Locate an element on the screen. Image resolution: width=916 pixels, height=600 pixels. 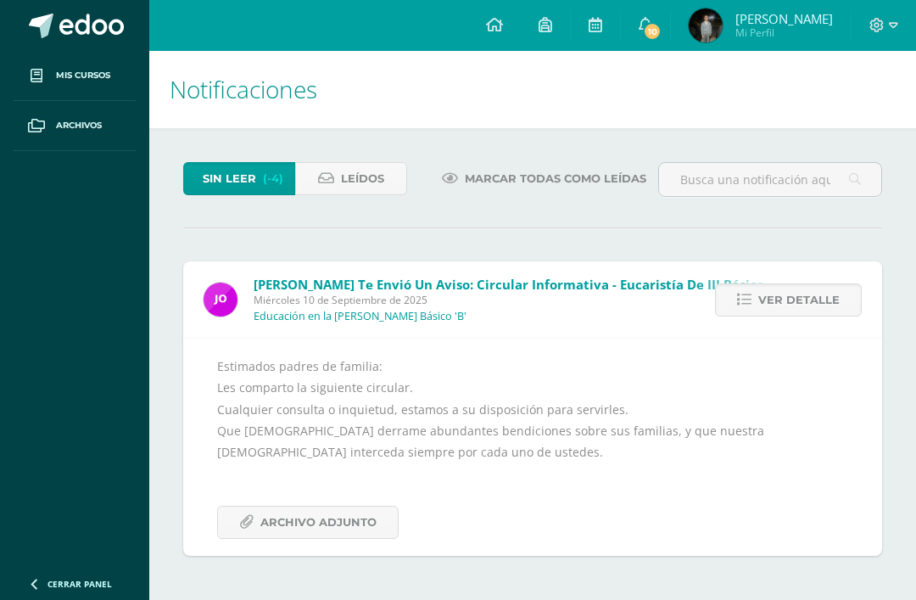
a: Marcar todas como leídas is located at coordinates (544, 178).